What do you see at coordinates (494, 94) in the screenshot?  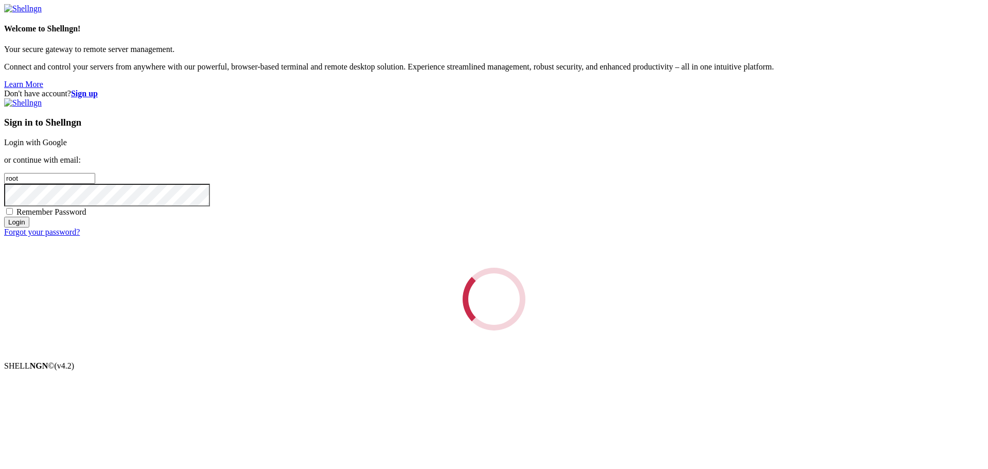 I see `div: Don't have account?` at bounding box center [494, 94].